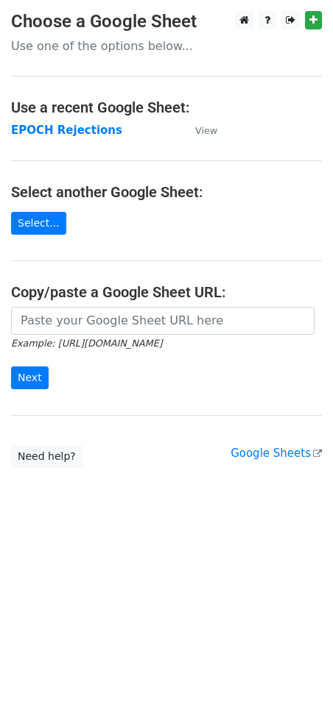  I want to click on a: Need help?, so click(46, 456).